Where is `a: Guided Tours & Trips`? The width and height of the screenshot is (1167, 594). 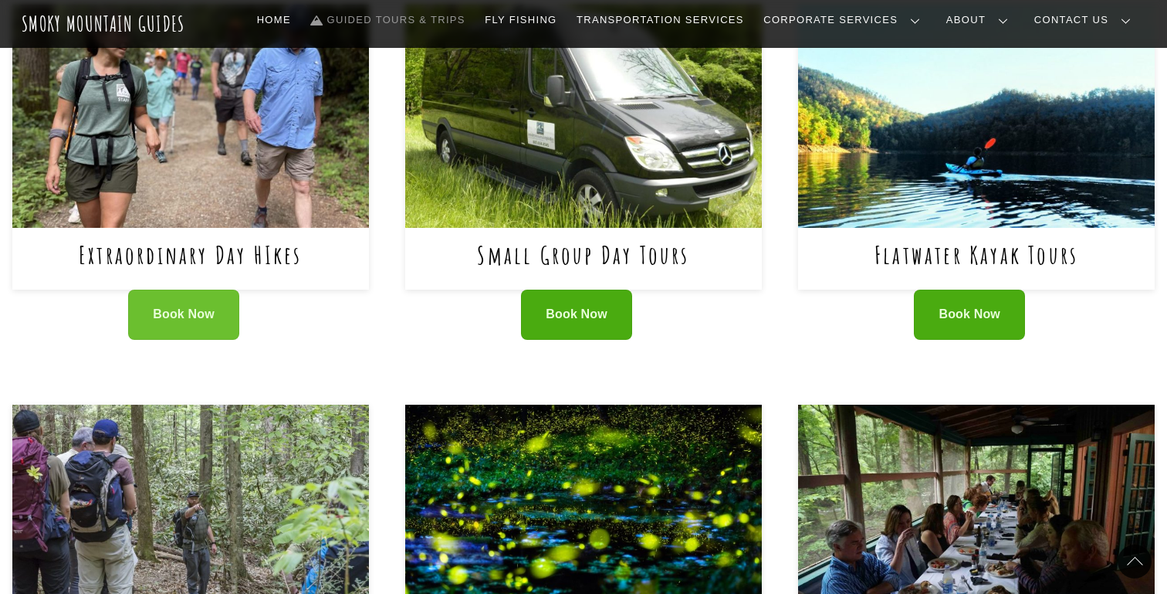
a: Guided Tours & Trips is located at coordinates (388, 20).